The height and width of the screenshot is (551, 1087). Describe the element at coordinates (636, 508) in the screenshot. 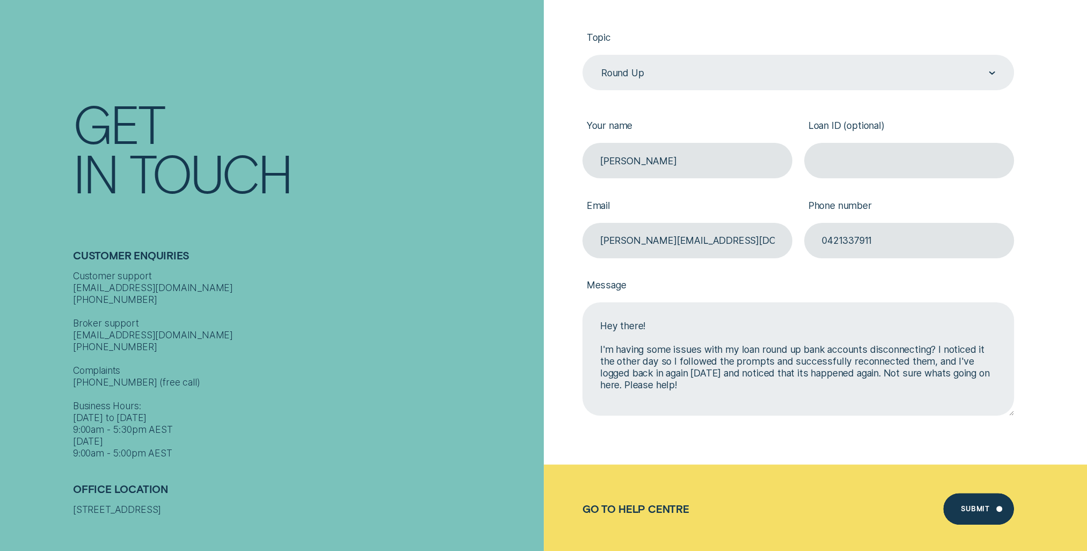

I see `div: Go to Help Centre` at that location.